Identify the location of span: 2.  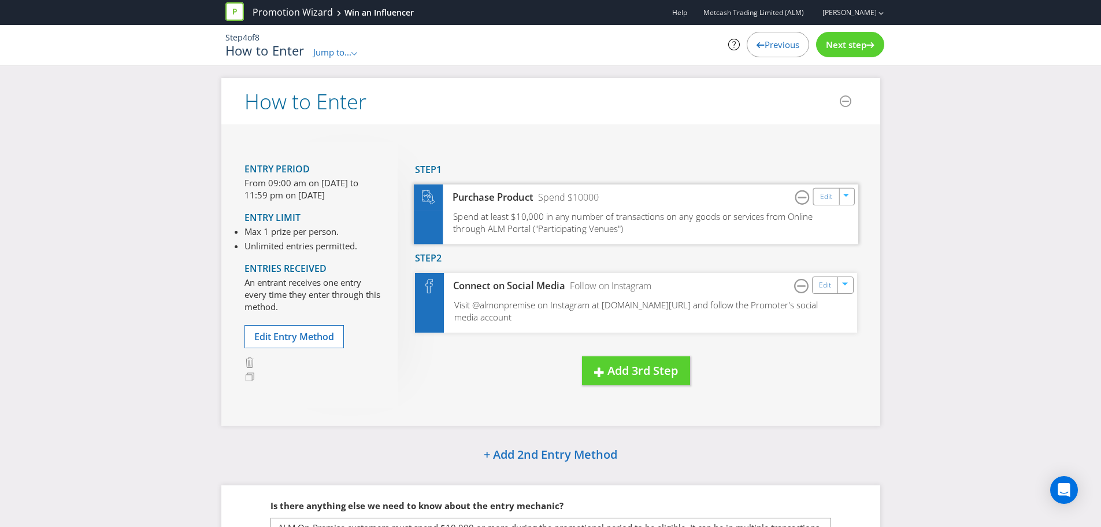
(439, 258).